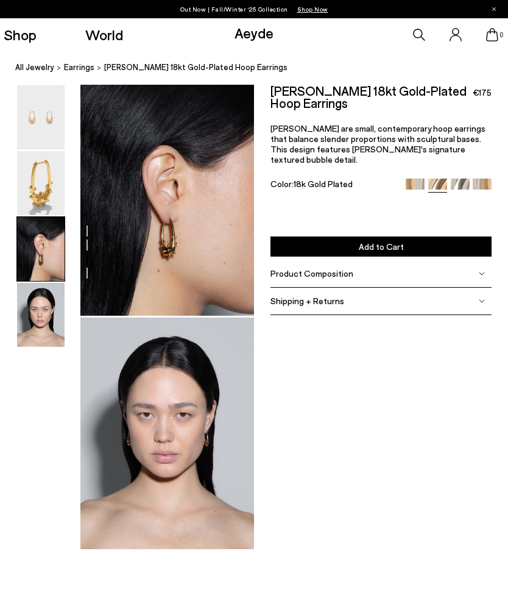  Describe the element at coordinates (79, 67) in the screenshot. I see `span: earrings` at that location.